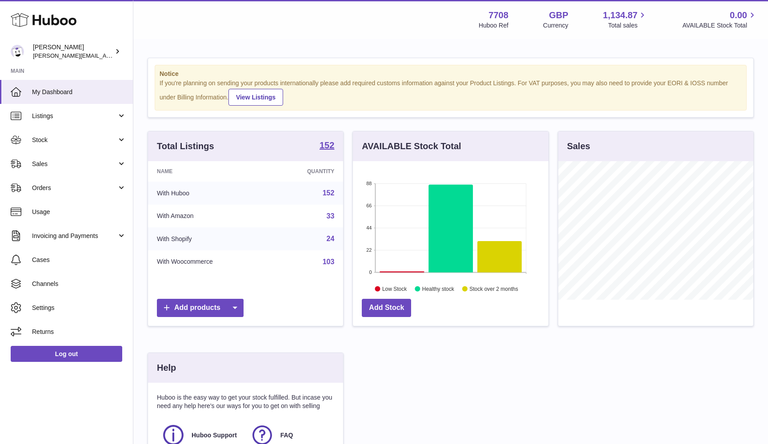  Describe the element at coordinates (625, 20) in the screenshot. I see `a: 1,134.87 Total sales` at that location.